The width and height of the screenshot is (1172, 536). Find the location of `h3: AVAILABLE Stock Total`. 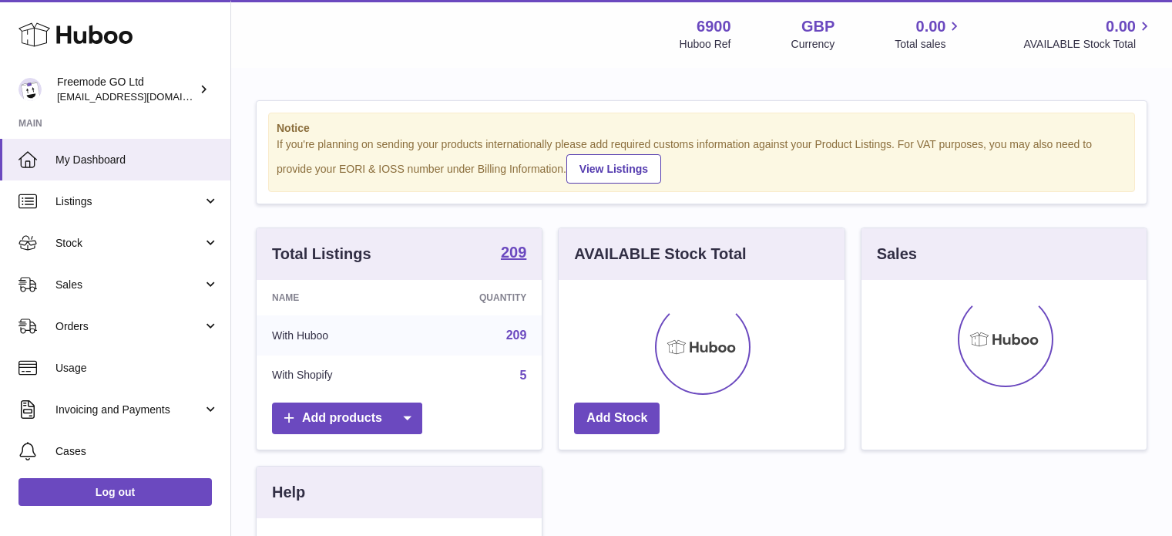

h3: AVAILABLE Stock Total is located at coordinates (660, 254).